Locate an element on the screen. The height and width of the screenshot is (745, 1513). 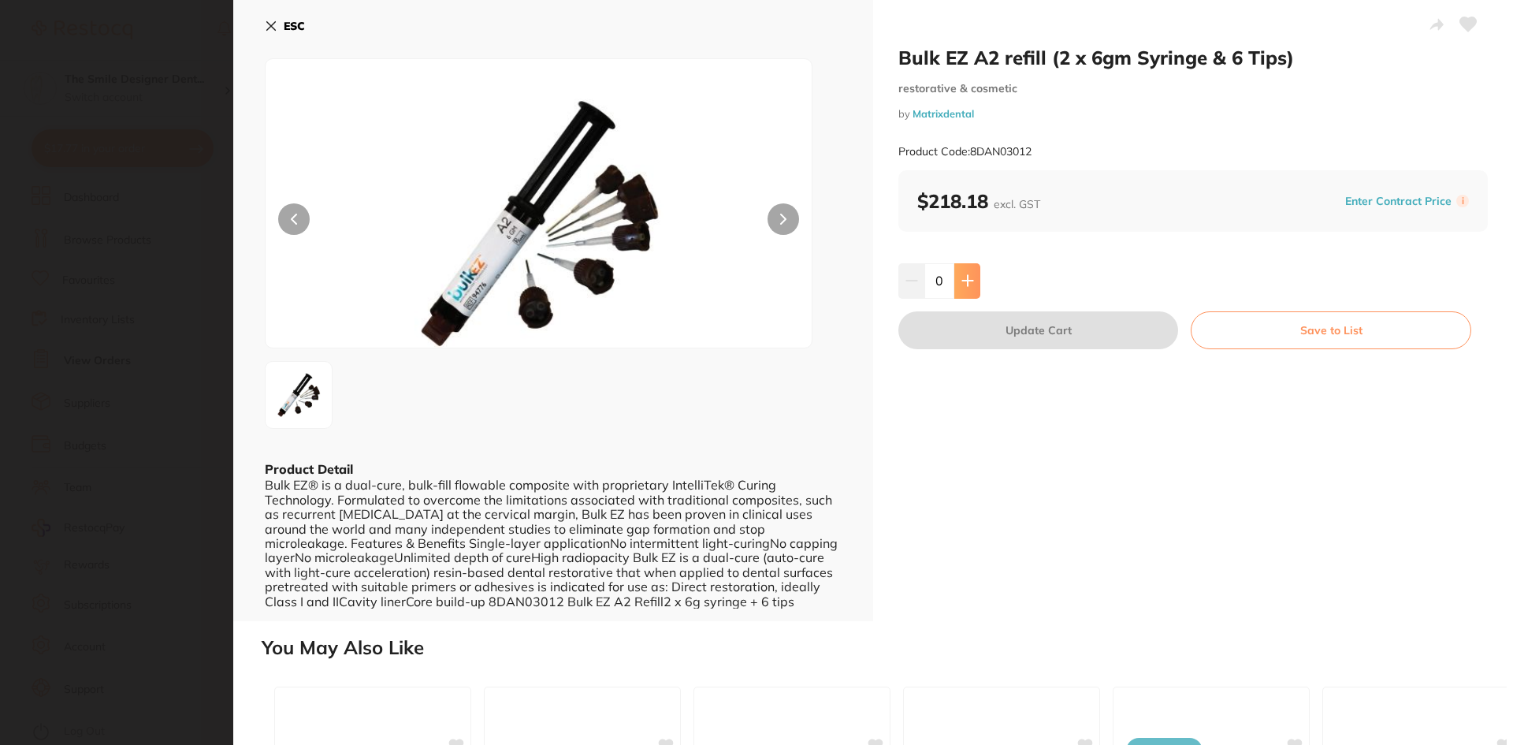
div: Bulk EZ® is a dual-cure, bulk-fill flowable composite with proprietary IntelliTek® Curing Technol... is located at coordinates (553, 543).